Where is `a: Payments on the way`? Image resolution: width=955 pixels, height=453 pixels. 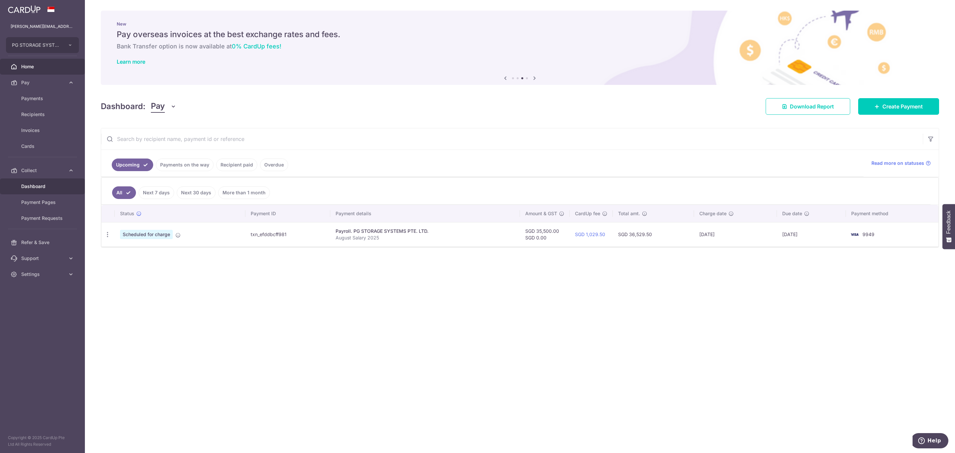 a: Payments on the way is located at coordinates (185, 165).